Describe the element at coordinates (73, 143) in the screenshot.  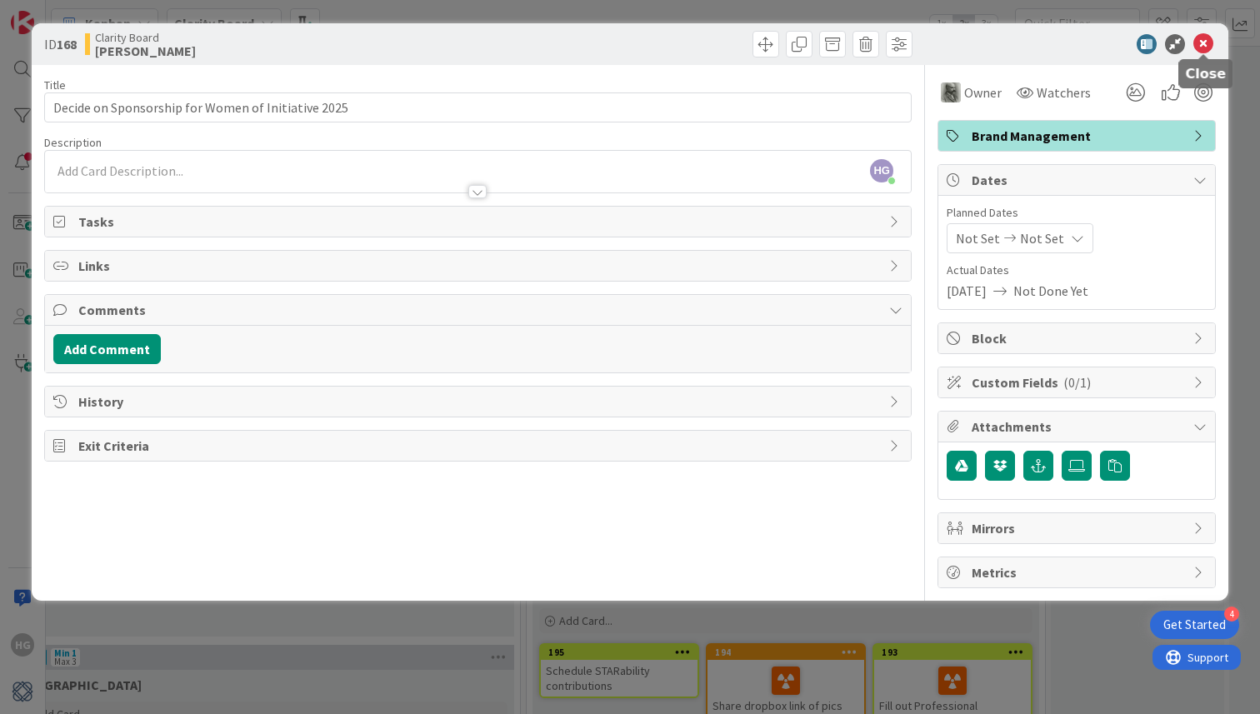
I see `span: Description` at that location.